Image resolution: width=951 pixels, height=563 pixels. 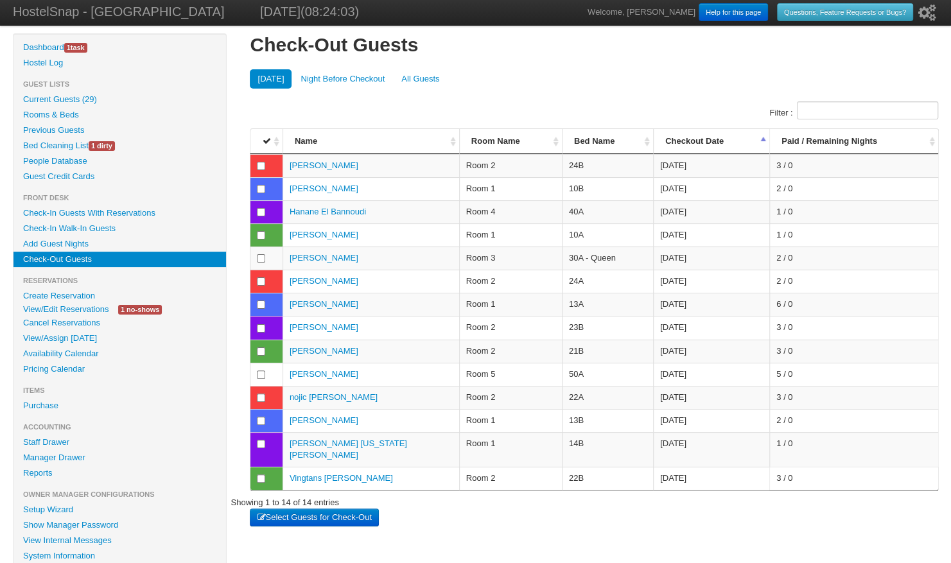 I want to click on span: (08:24:03), so click(x=330, y=12).